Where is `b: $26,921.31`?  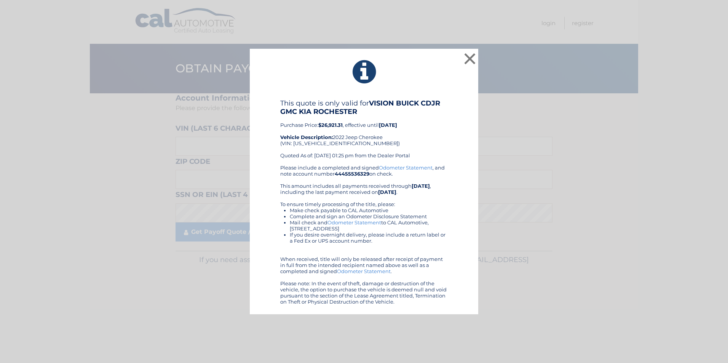
b: $26,921.31 is located at coordinates (331, 125).